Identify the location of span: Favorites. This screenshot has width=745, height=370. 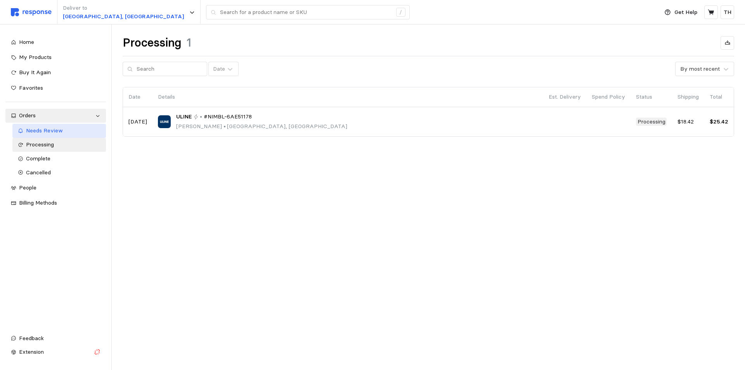
(31, 88).